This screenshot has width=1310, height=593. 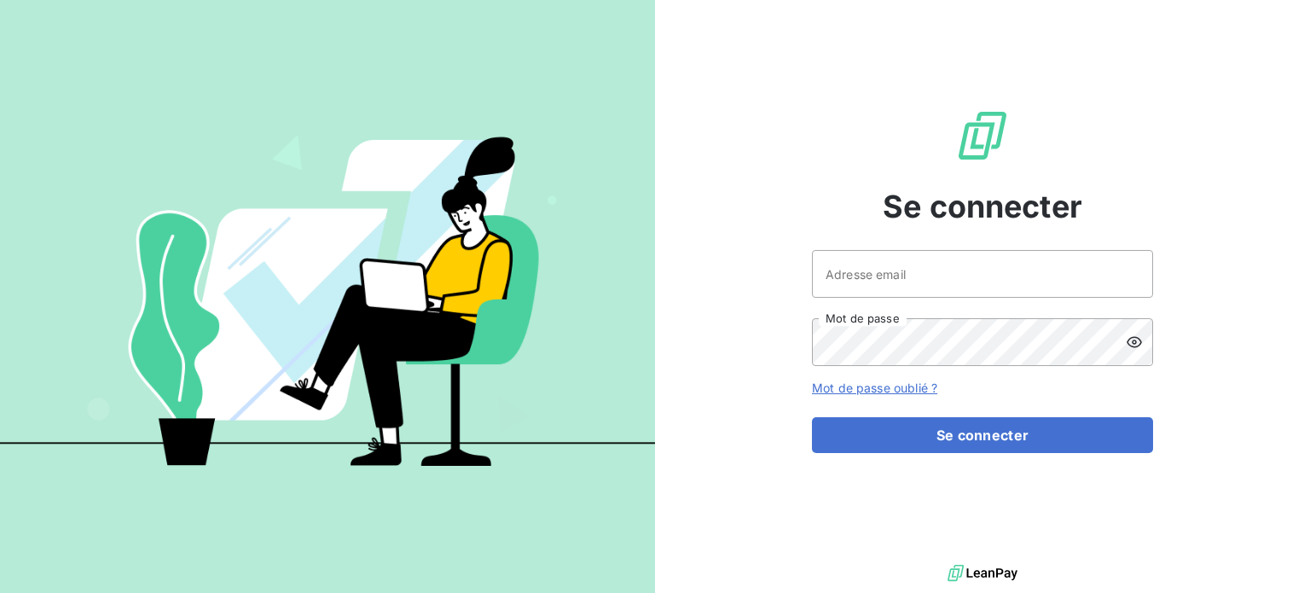 I want to click on button: Se connecter, so click(x=983, y=435).